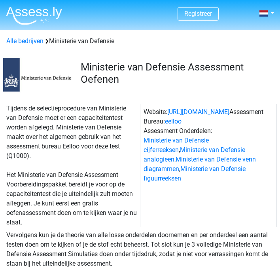  What do you see at coordinates (175, 73) in the screenshot?
I see `h3: Ministerie van Defensie Assessment Oefenen` at bounding box center [175, 73].